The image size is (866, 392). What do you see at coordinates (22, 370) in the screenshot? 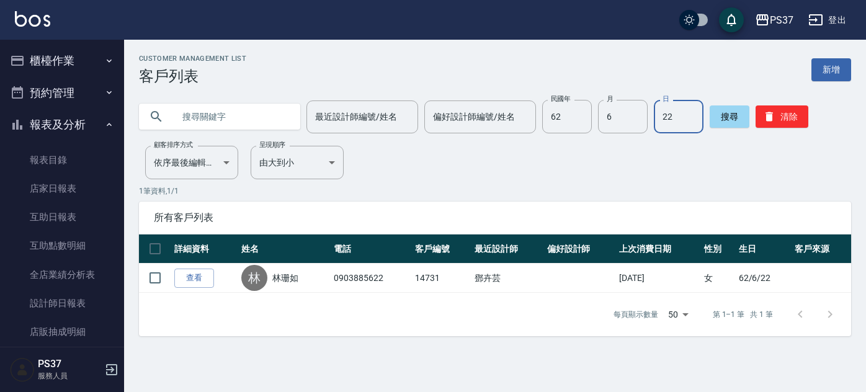
I see `img: Person` at bounding box center [22, 370].